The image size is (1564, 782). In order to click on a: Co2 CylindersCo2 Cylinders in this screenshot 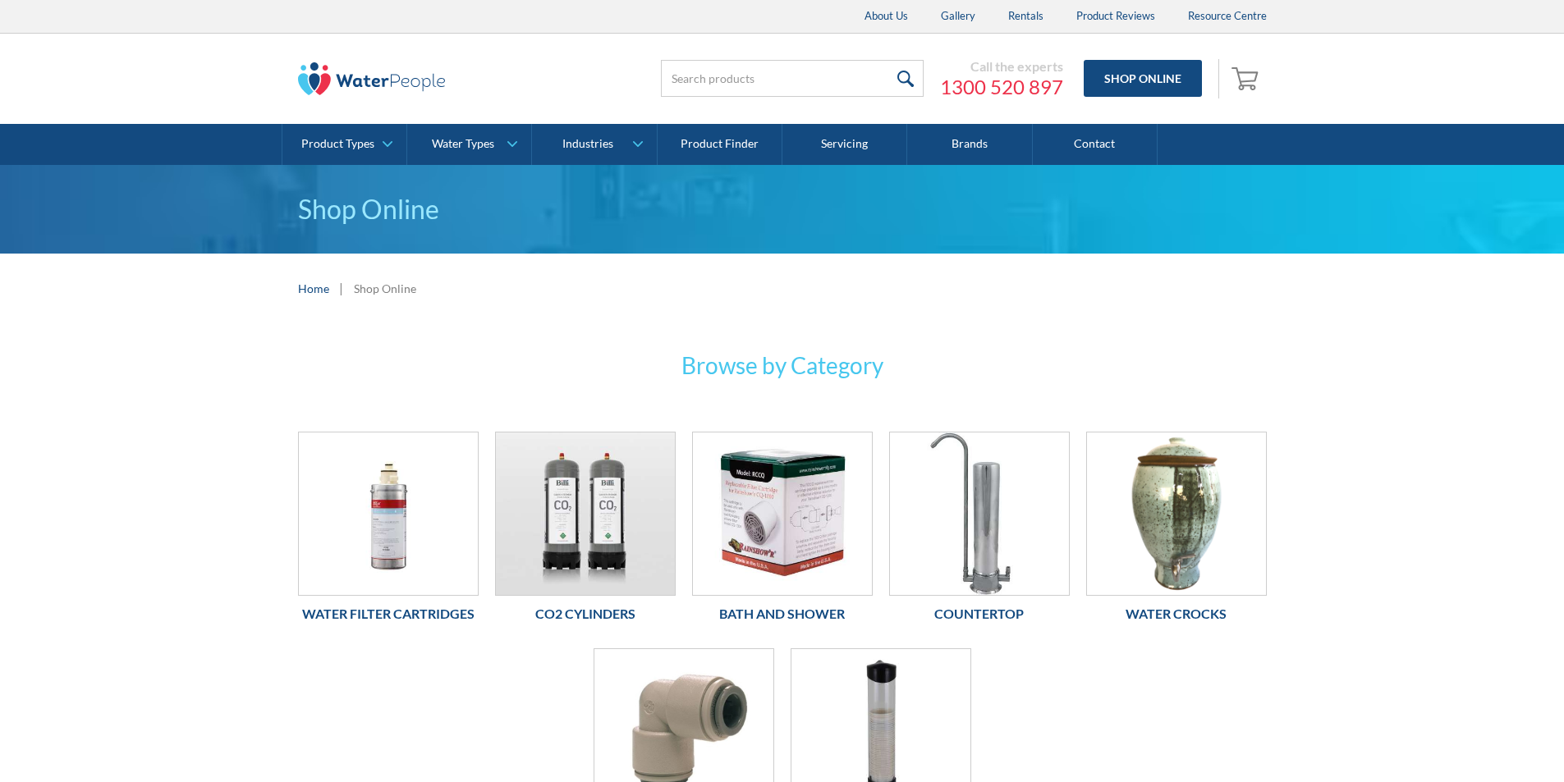, I will do `click(585, 532)`.